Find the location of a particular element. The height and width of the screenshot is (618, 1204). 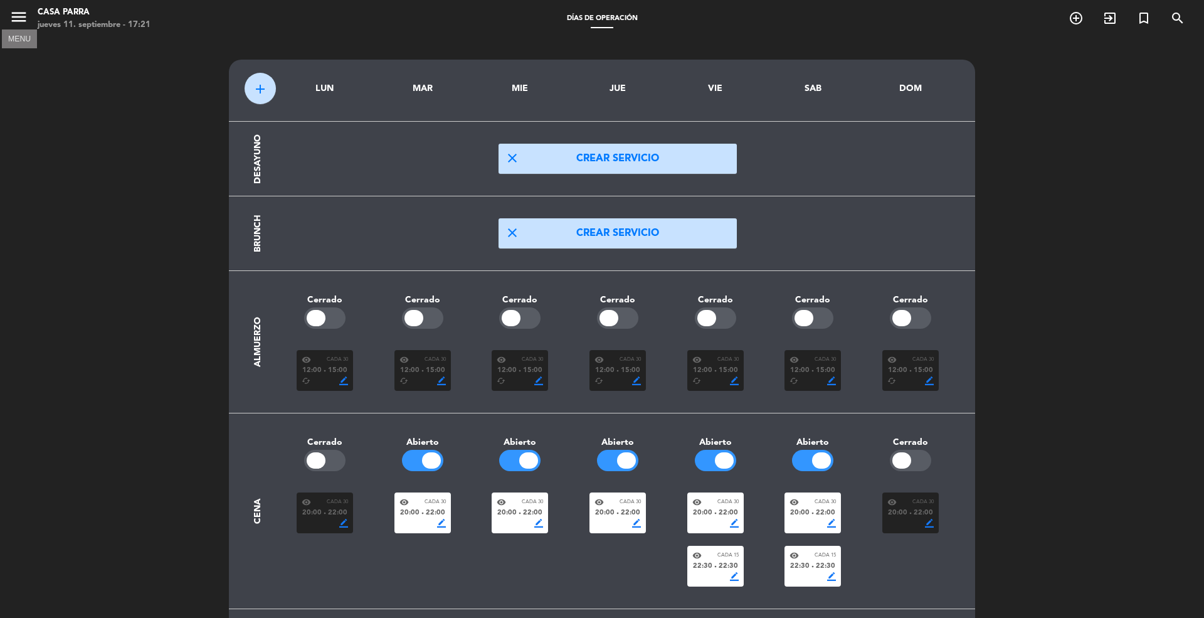

div: Almuerzo is located at coordinates (258, 342).